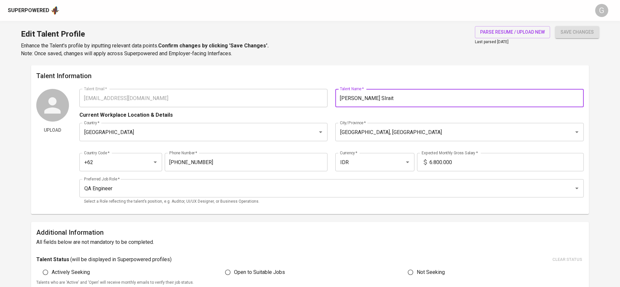  Describe the element at coordinates (53, 259) in the screenshot. I see `p: Talent Status` at that location.